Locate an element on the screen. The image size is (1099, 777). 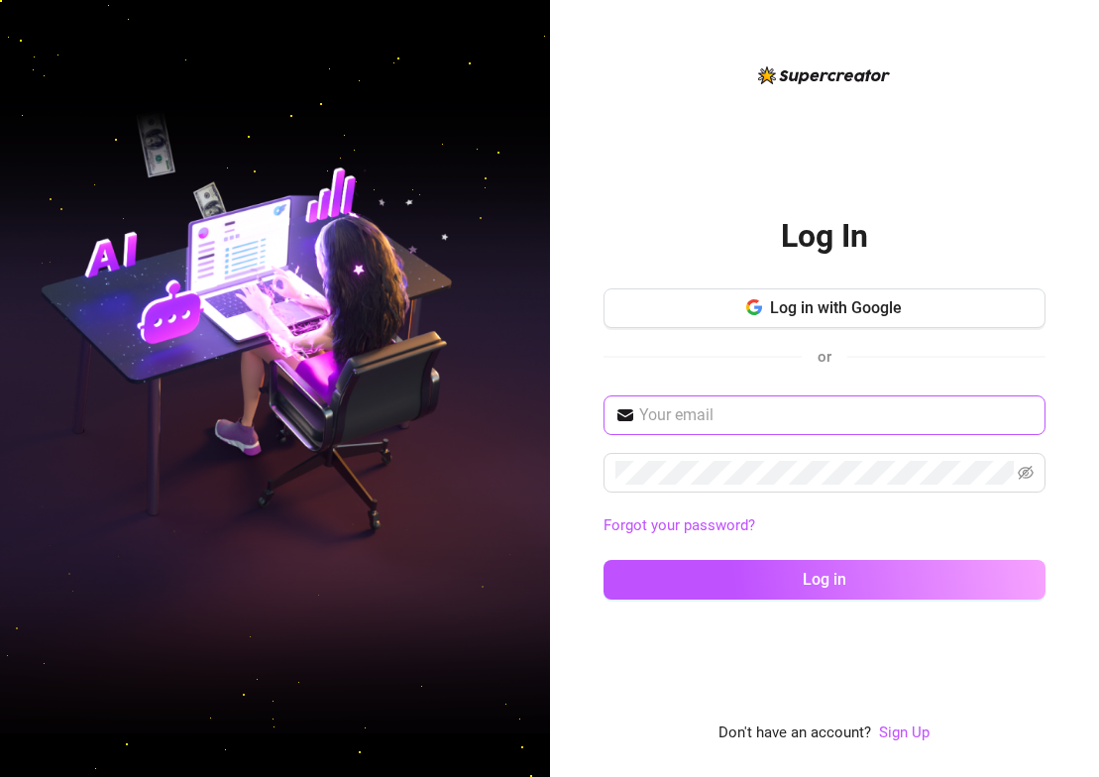
span: or is located at coordinates (824, 357).